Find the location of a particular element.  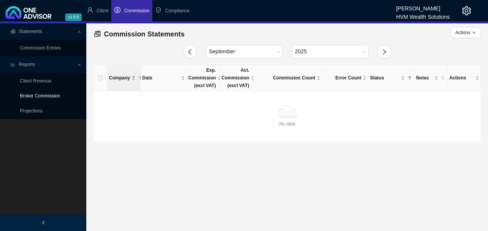

button: Actionsdown is located at coordinates (465, 33).